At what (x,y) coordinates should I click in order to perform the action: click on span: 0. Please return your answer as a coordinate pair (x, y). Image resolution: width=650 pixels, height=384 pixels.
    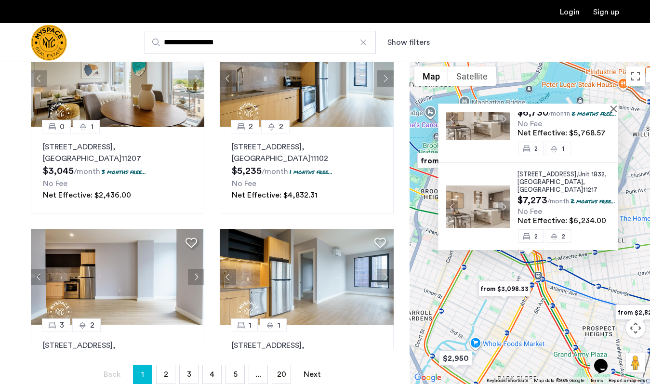
    Looking at the image, I should click on (62, 127).